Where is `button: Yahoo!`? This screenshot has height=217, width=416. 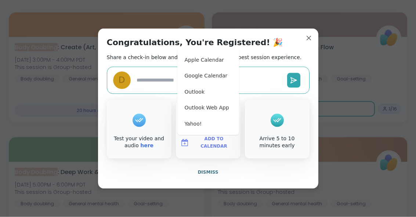
button: Yahoo! is located at coordinates (208, 124).